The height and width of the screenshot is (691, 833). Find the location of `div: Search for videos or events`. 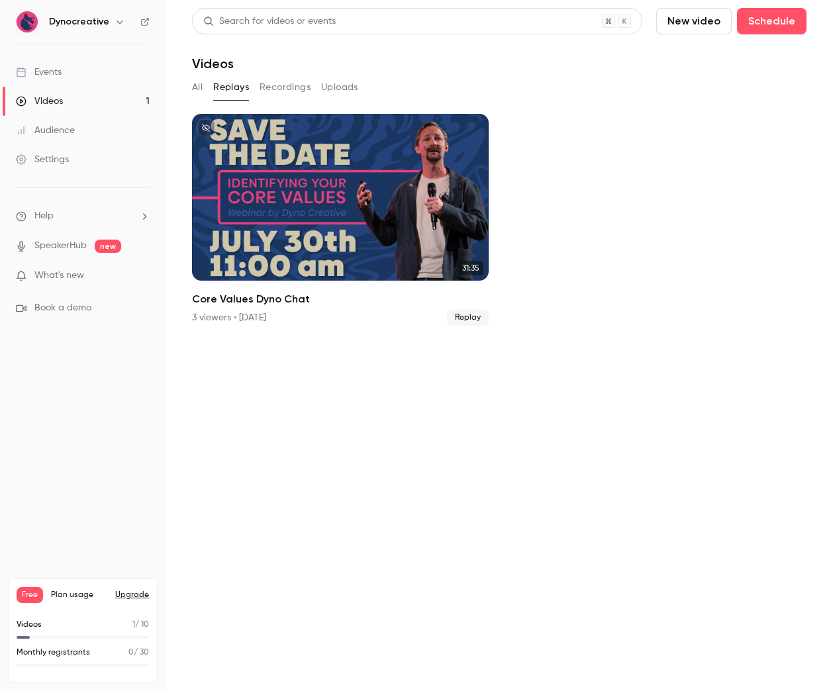

div: Search for videos or events is located at coordinates (269, 21).